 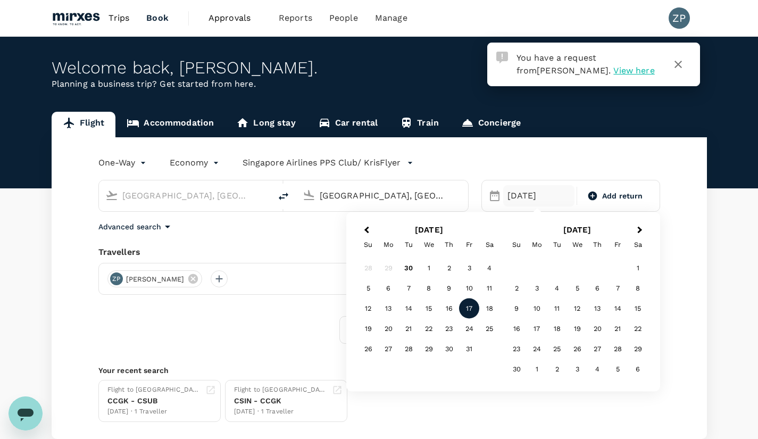 What do you see at coordinates (536, 245) in the screenshot?
I see `div: Monday` at bounding box center [536, 245].